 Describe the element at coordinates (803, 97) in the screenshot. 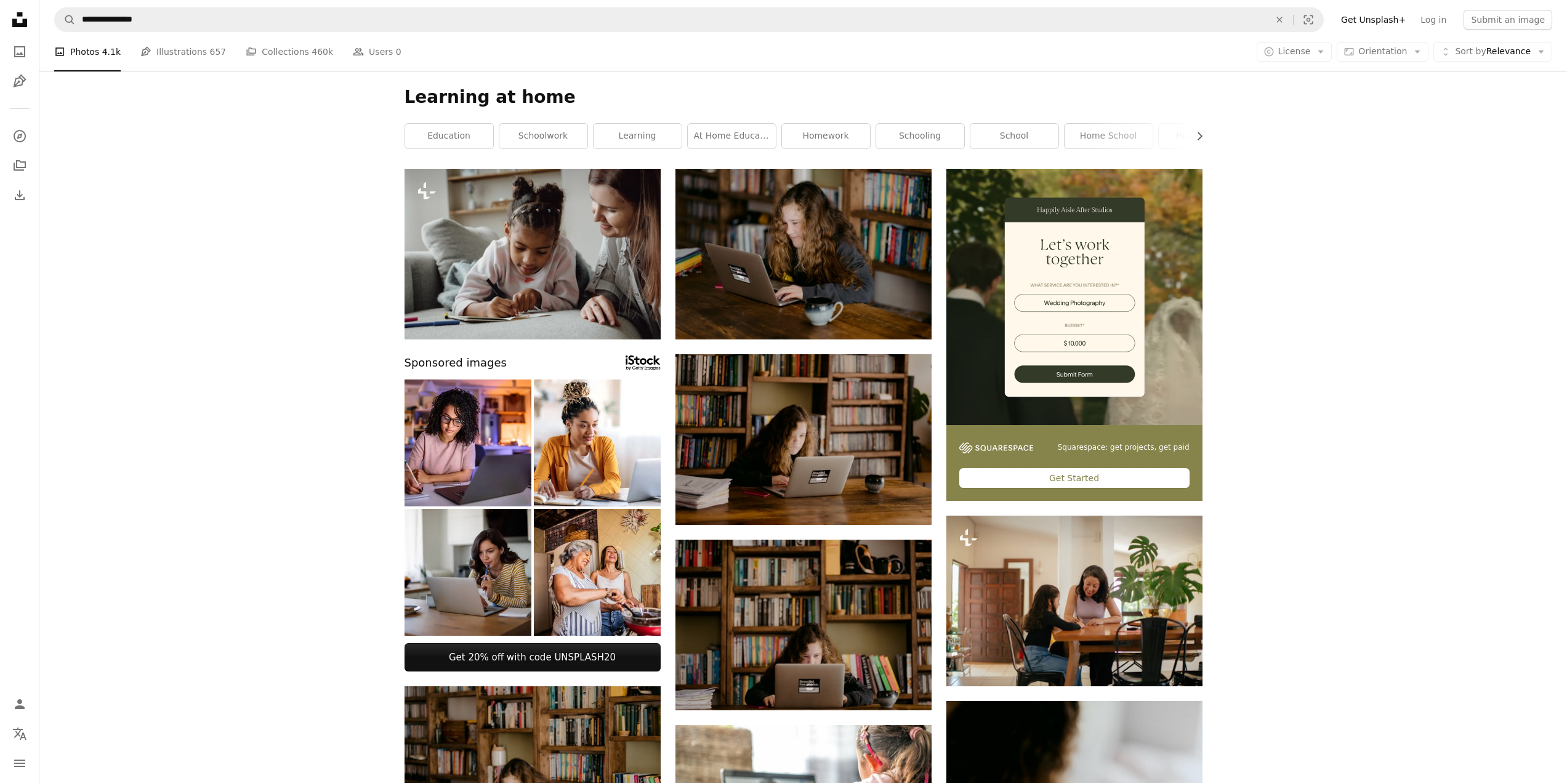

I see `h1: Learning at home` at that location.